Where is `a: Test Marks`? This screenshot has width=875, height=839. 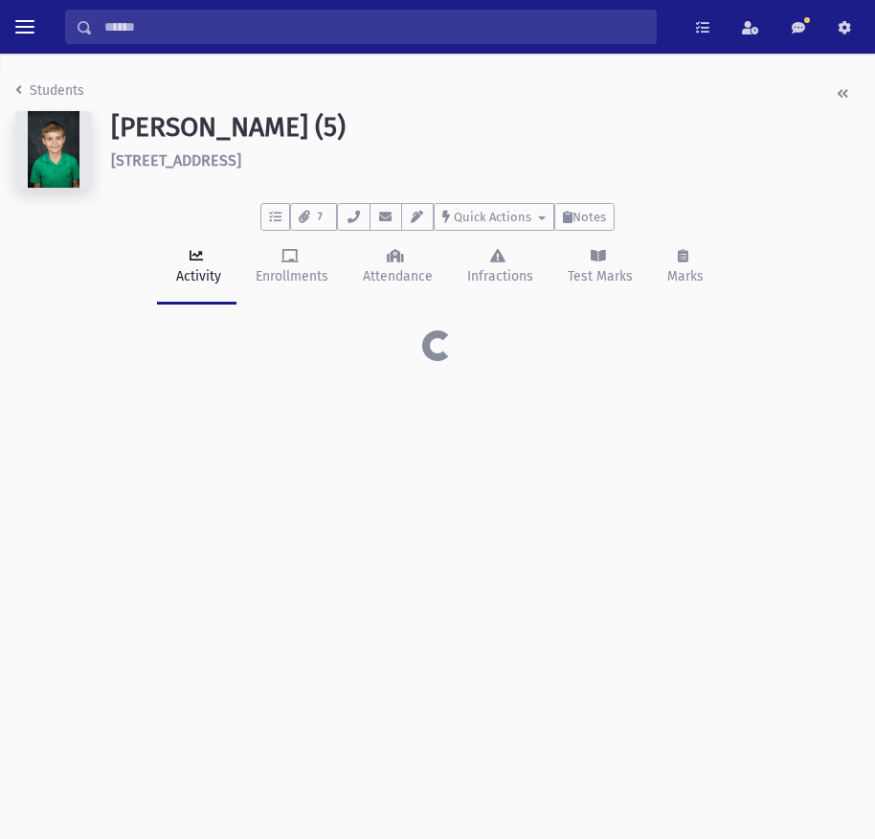
a: Test Marks is located at coordinates (599, 267).